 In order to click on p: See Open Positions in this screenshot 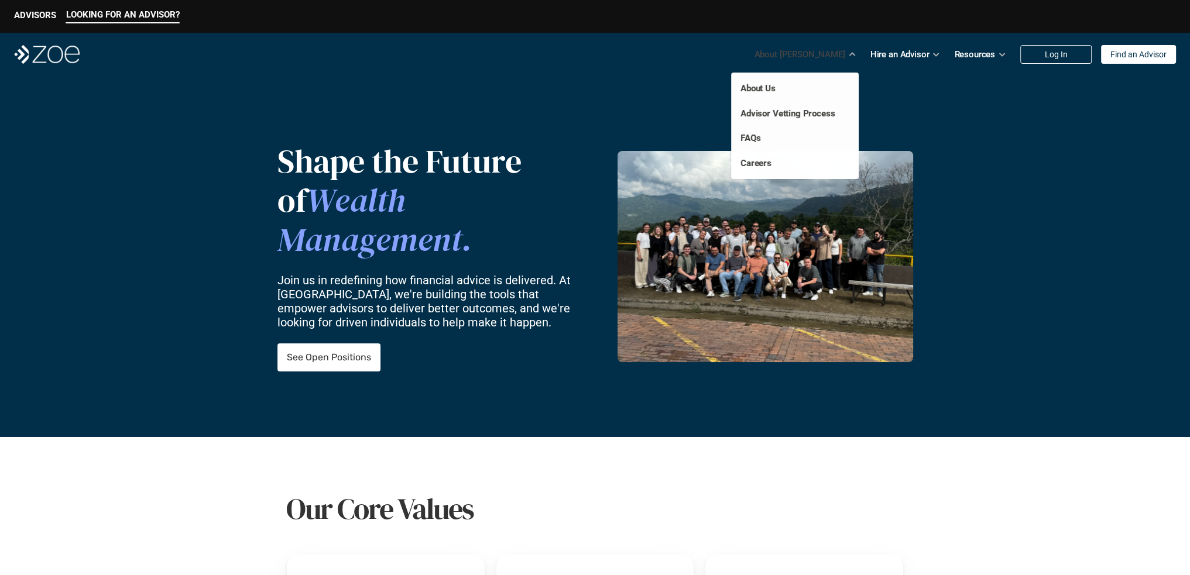, I will do `click(329, 358)`.